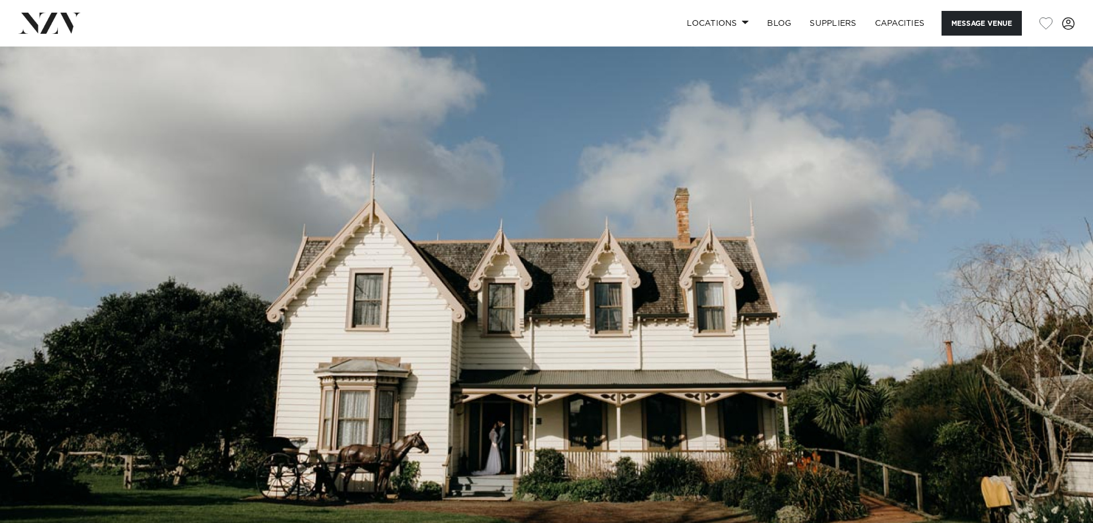  What do you see at coordinates (982, 23) in the screenshot?
I see `button: Message Venue` at bounding box center [982, 23].